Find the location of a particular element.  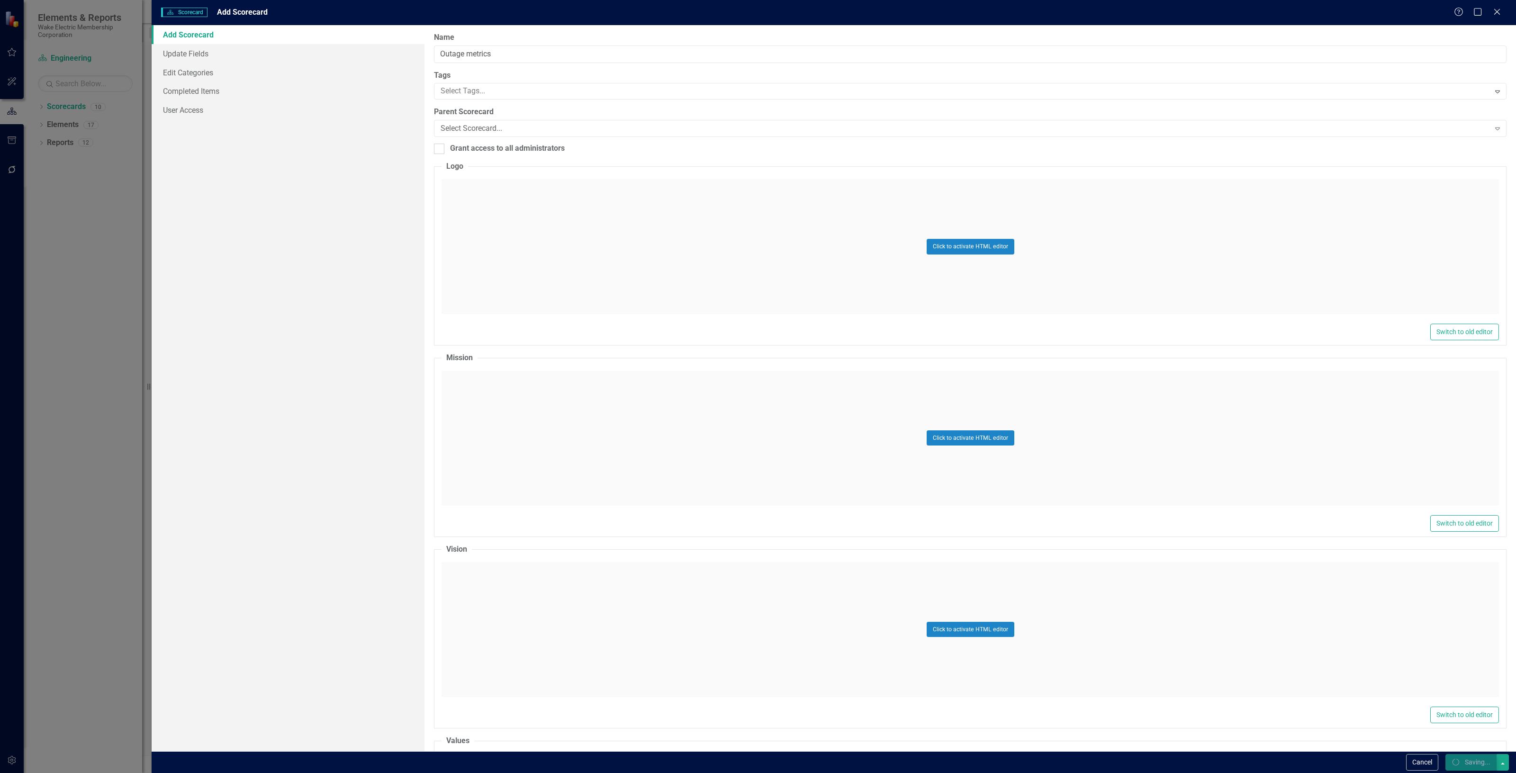

a: Completed Items is located at coordinates (288, 91).